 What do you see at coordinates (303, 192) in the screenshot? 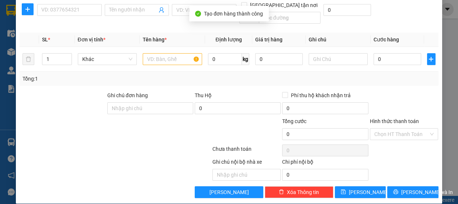
I see `span: Xóa Thông tin` at bounding box center [303, 192].